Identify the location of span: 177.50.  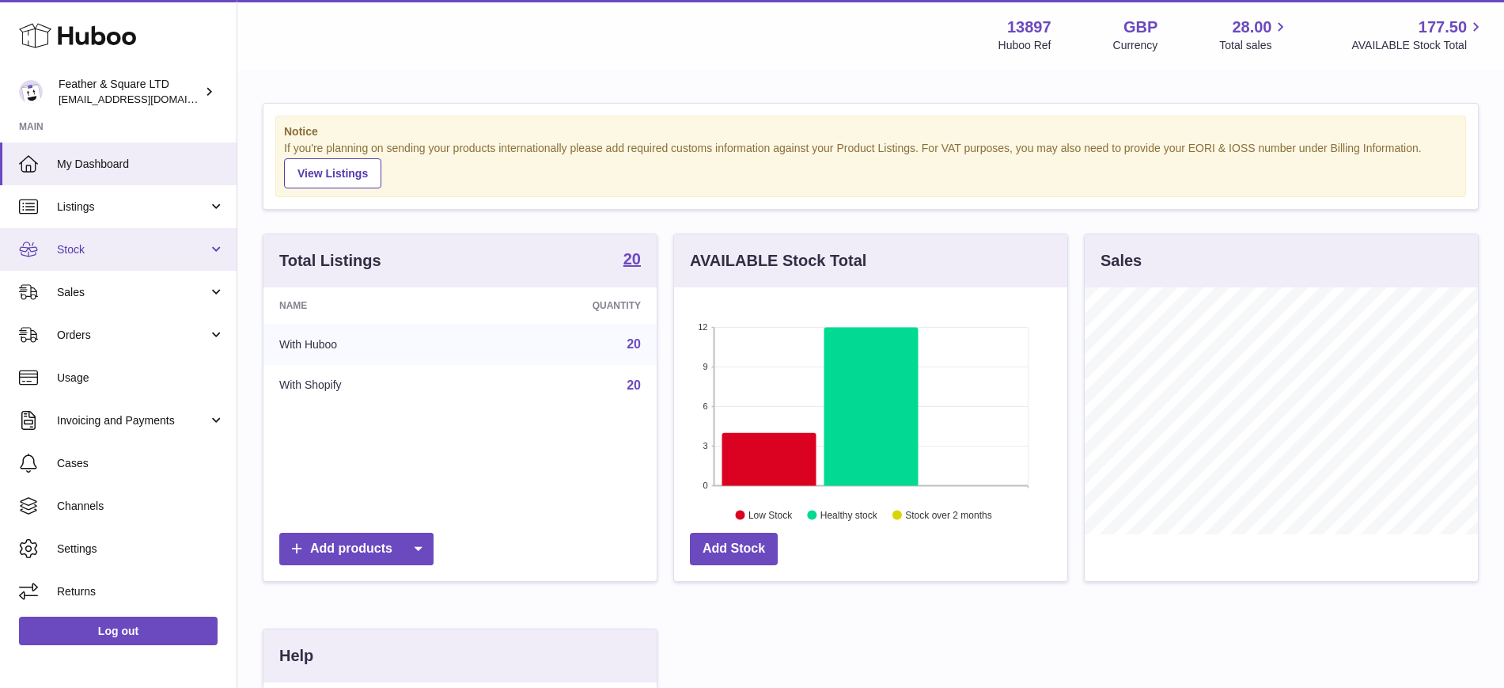
(1443, 27).